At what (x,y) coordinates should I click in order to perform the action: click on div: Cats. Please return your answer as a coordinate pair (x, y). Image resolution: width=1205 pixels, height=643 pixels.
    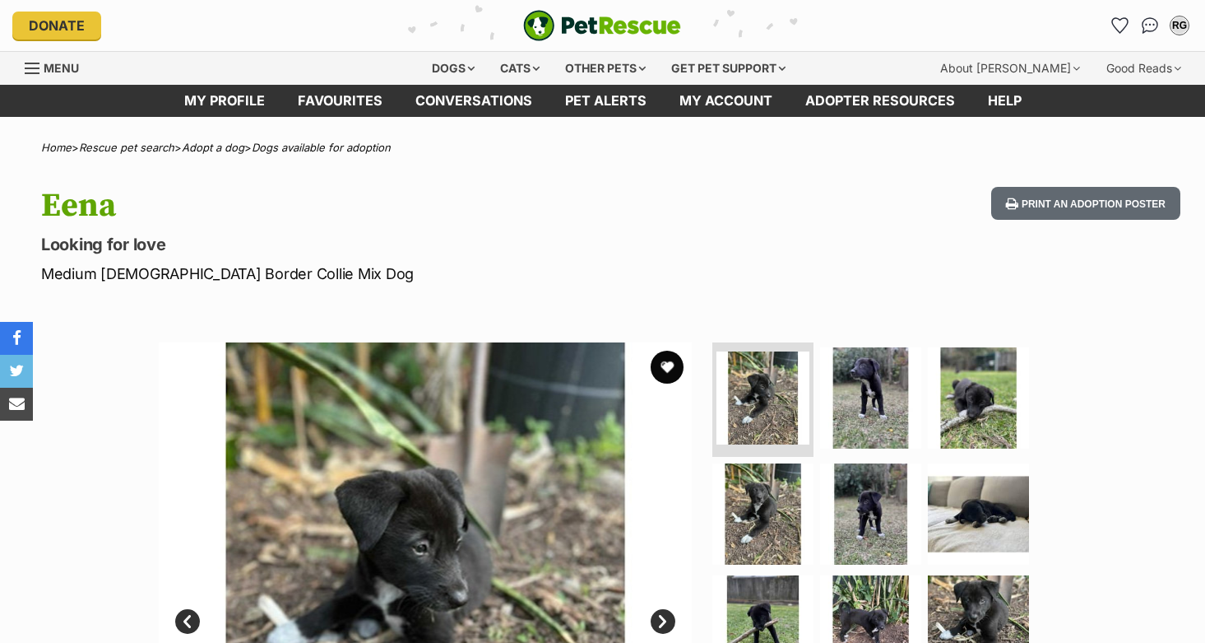
    Looking at the image, I should click on (520, 68).